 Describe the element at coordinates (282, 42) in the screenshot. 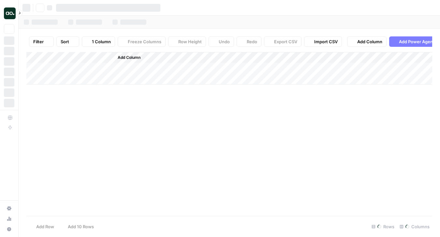

I see `button: Export CSV` at that location.